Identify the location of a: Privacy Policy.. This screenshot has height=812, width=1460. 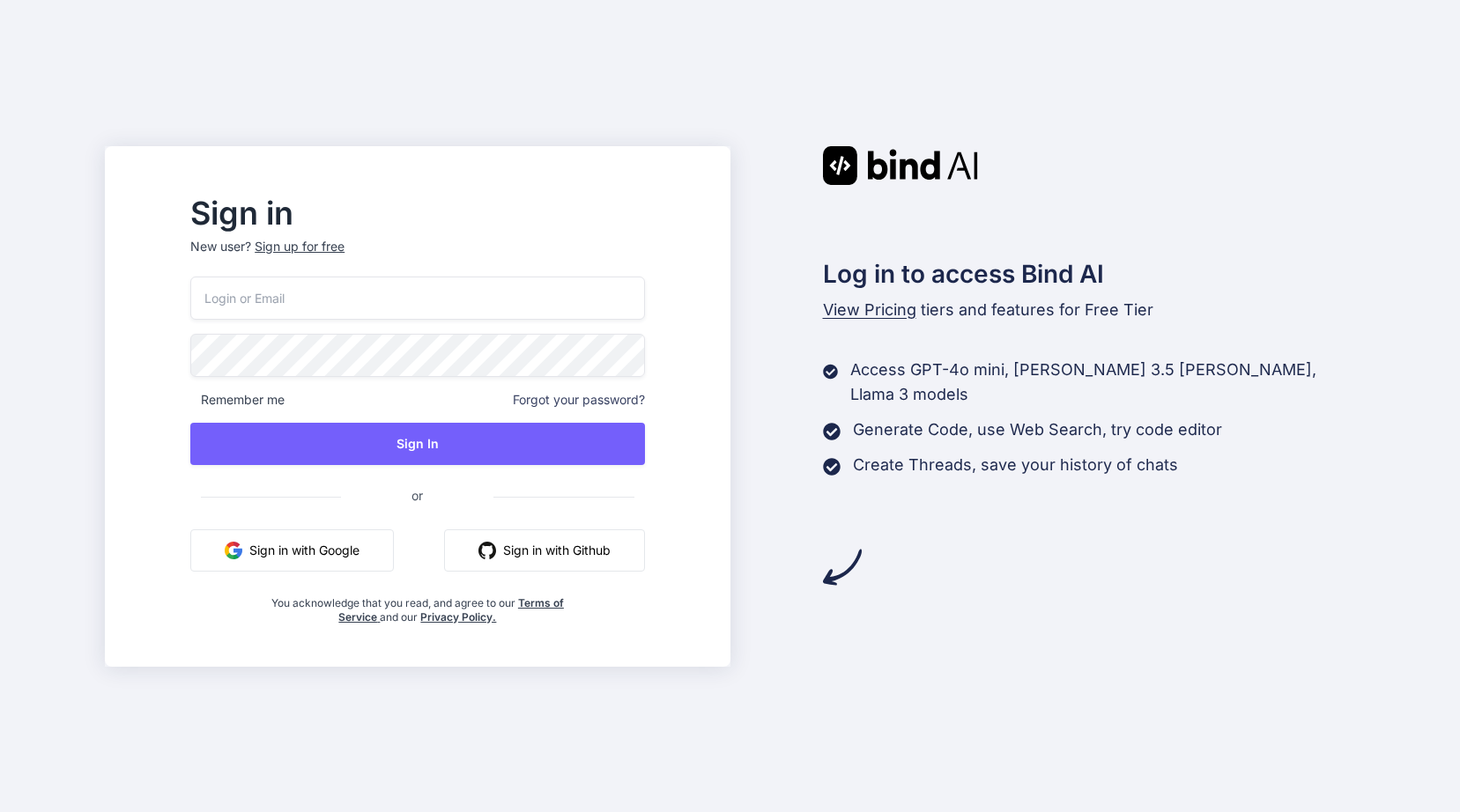
(458, 616).